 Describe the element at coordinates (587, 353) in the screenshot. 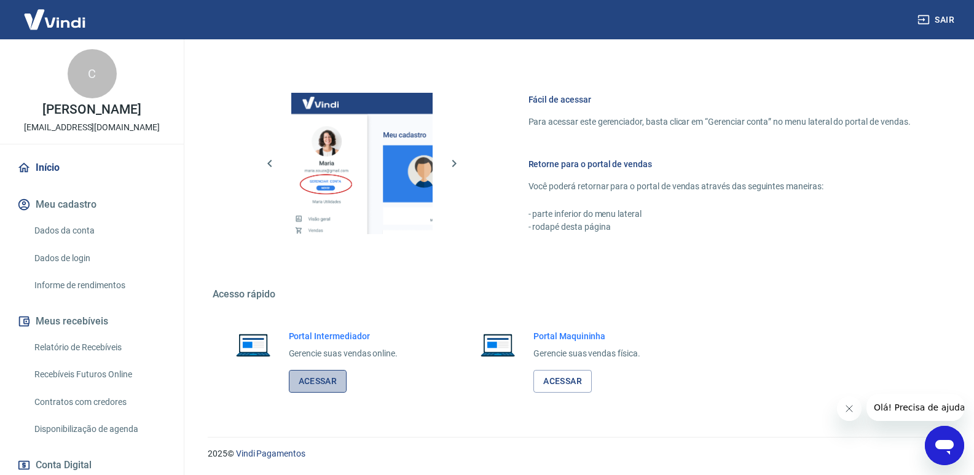

I see `p: Gerencie suas vendas física.` at that location.